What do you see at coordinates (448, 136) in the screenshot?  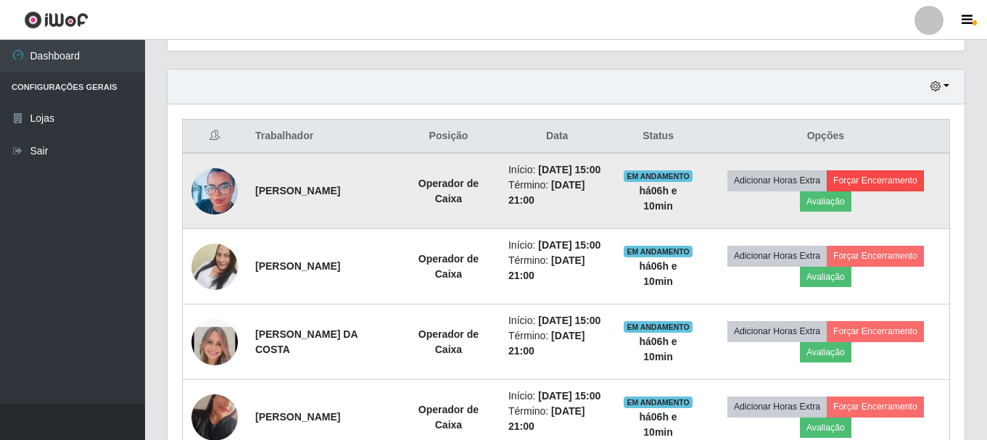 I see `th: Posição` at bounding box center [448, 136].